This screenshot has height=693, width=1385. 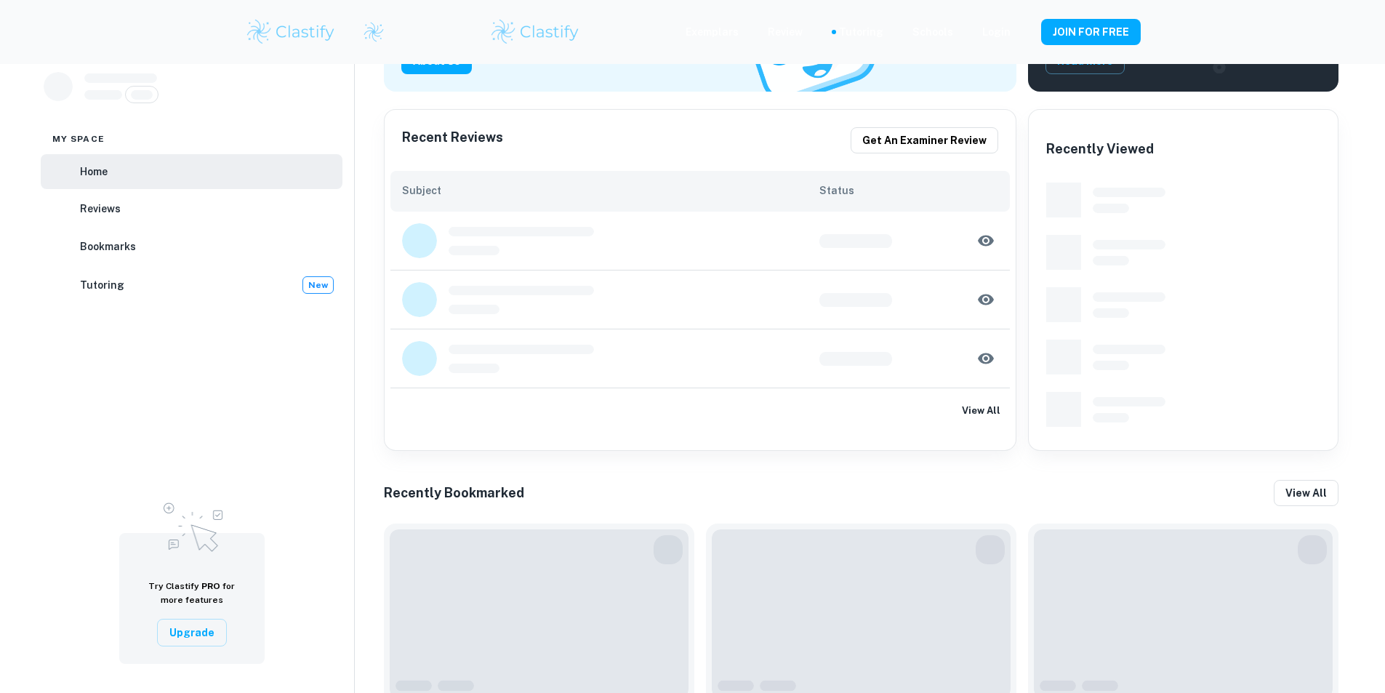 What do you see at coordinates (108, 247) in the screenshot?
I see `h6: Bookmarks` at bounding box center [108, 247].